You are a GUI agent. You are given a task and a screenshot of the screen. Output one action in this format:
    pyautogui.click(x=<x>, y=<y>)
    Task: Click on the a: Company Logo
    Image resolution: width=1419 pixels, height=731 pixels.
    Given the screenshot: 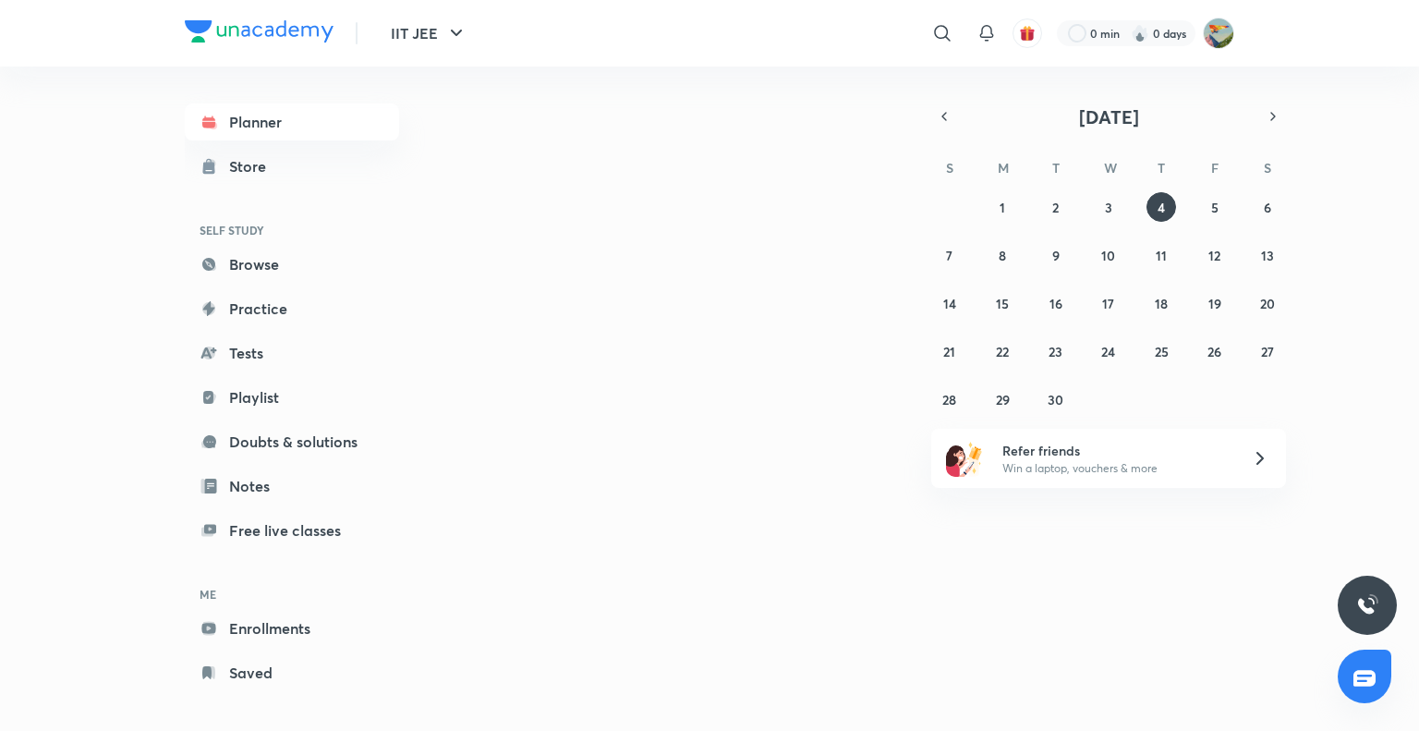 What is the action you would take?
    pyautogui.click(x=259, y=33)
    